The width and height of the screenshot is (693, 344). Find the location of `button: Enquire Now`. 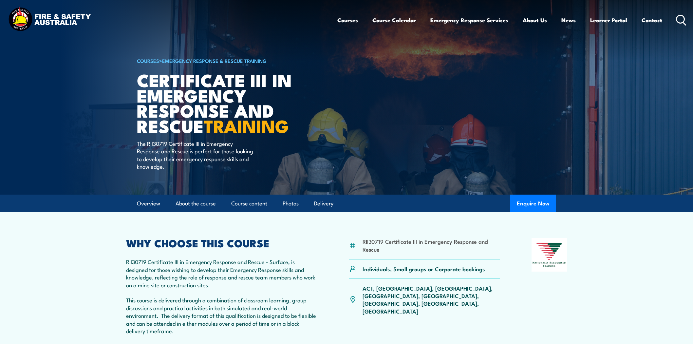

button: Enquire Now is located at coordinates (533, 203).